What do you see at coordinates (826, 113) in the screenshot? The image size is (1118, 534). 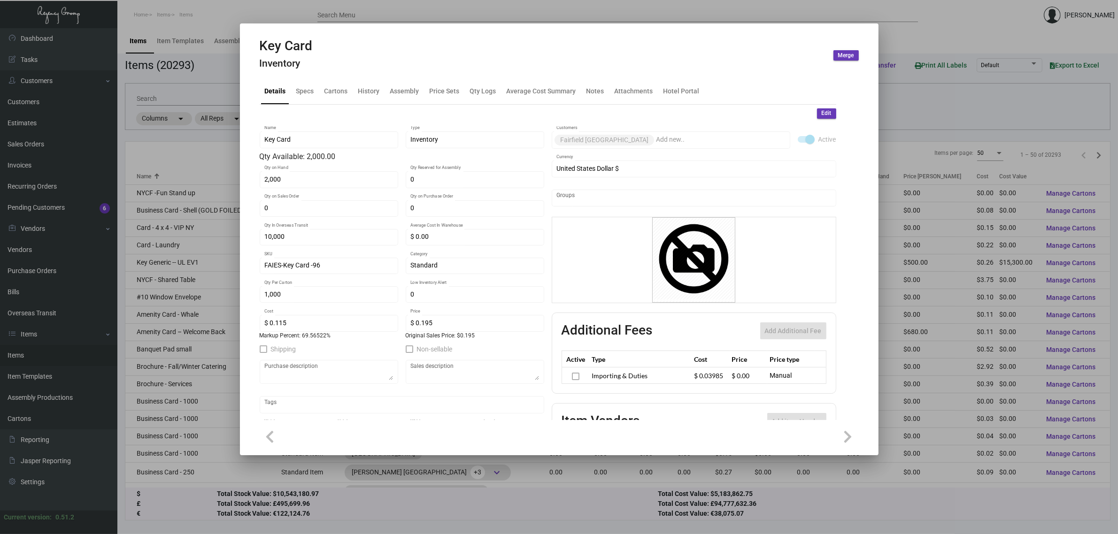 I see `span: Edit` at bounding box center [826, 113].